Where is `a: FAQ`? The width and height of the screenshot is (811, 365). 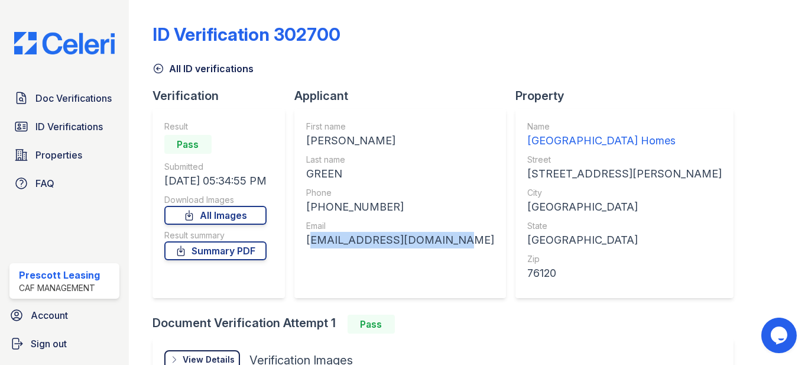 a: FAQ is located at coordinates (64, 183).